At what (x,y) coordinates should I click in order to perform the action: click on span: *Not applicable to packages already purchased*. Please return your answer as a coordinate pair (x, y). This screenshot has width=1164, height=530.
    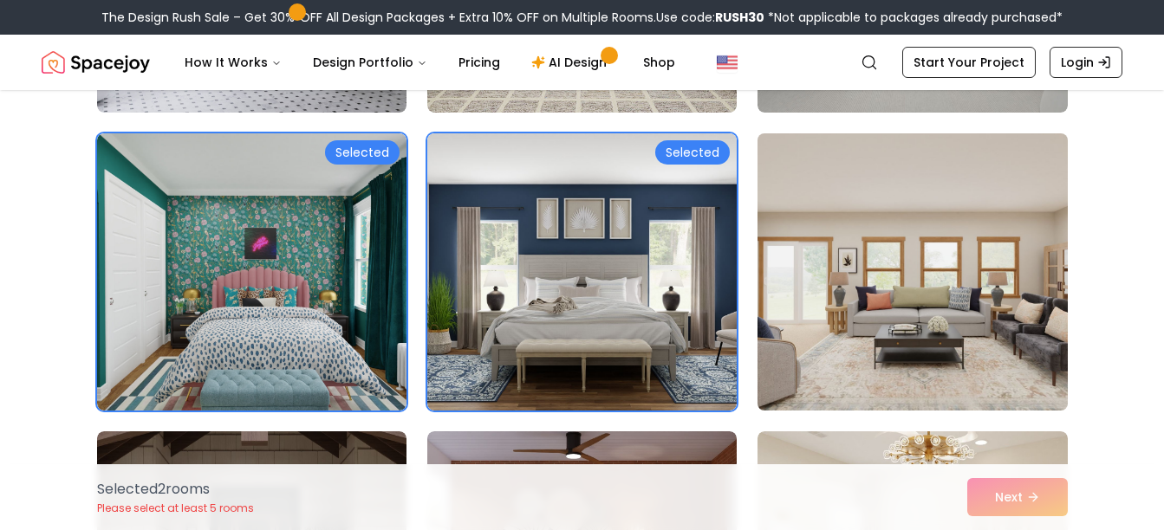
    Looking at the image, I should click on (913, 17).